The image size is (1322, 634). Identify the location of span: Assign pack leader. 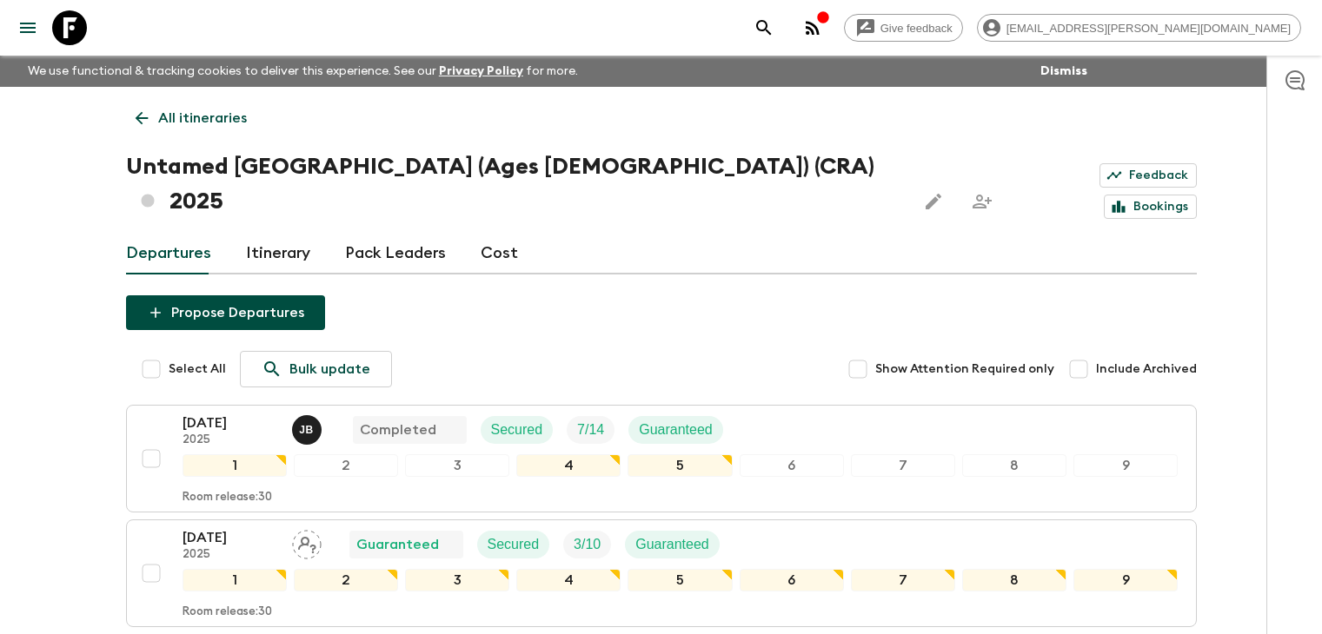
(307, 542).